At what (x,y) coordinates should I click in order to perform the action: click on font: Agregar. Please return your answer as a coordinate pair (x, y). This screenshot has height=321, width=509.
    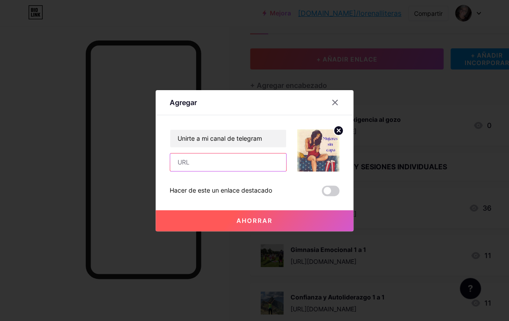
    Looking at the image, I should click on (183, 102).